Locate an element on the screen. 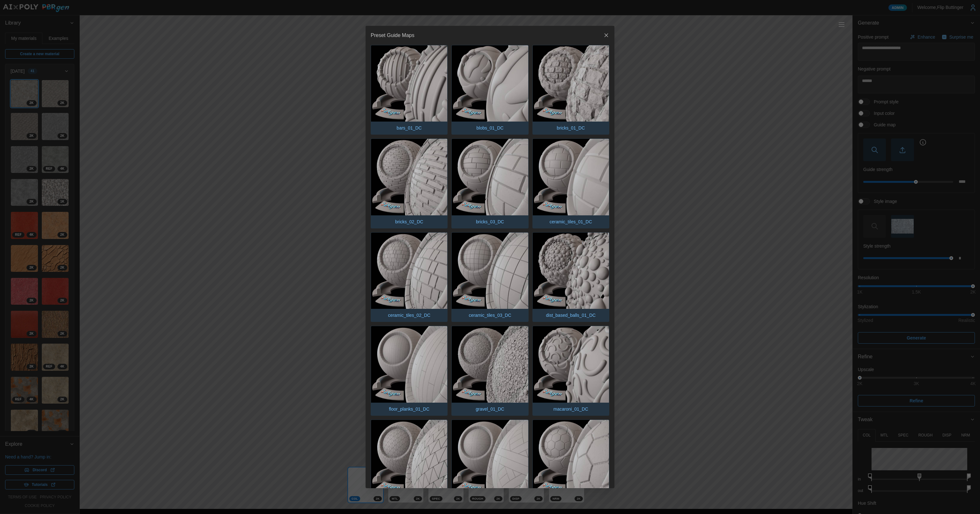  p: bricks_01_DC is located at coordinates (571, 128).